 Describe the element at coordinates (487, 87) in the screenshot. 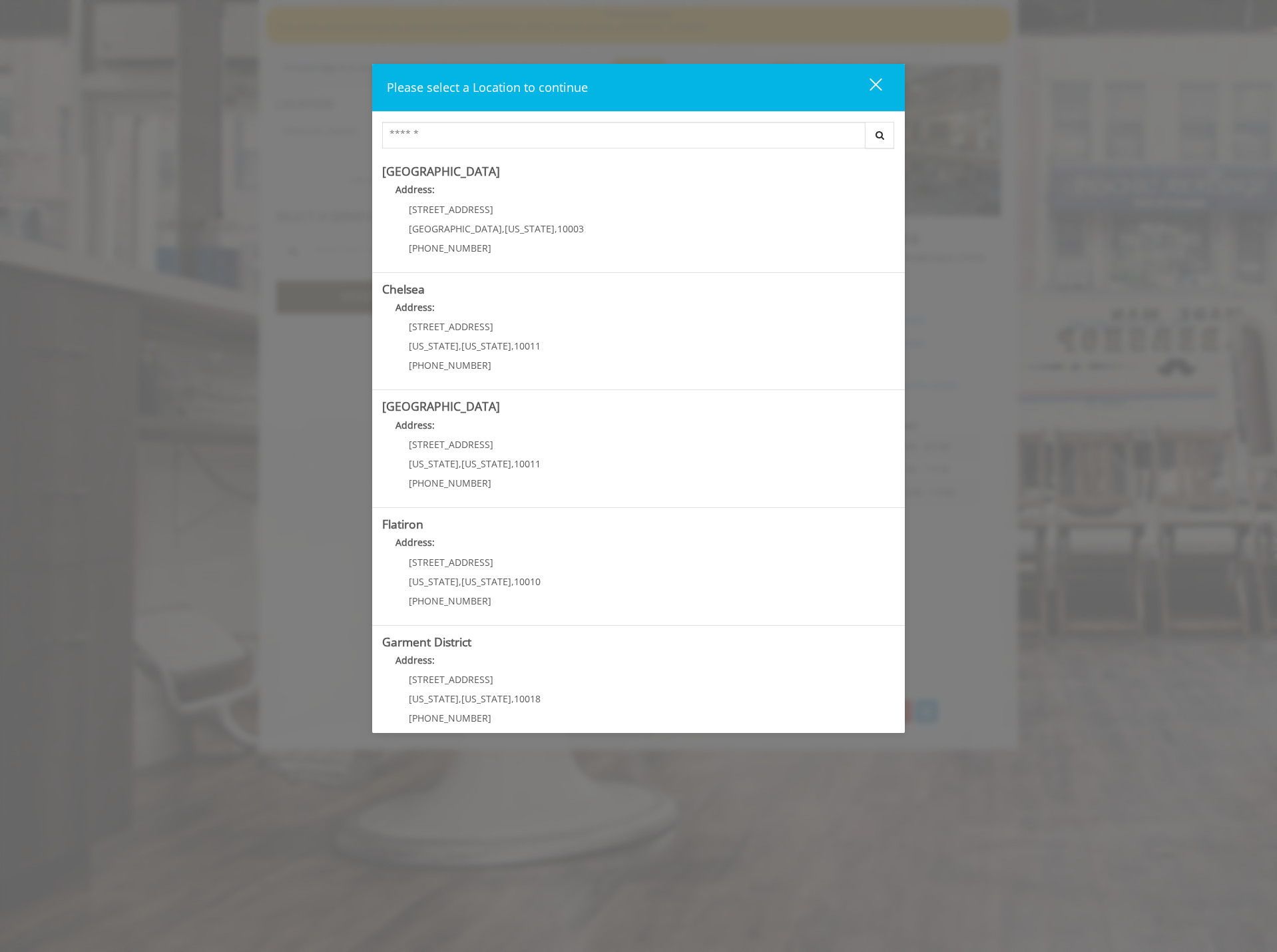

I see `span: Please select a Location to continue` at that location.